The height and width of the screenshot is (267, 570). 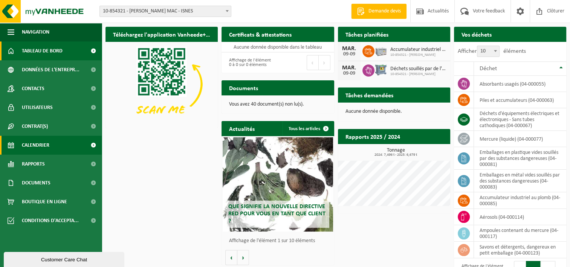 What do you see at coordinates (249, 63) in the screenshot?
I see `div: Affichage de l'élément 0 à 0 sur 0 éléments` at bounding box center [249, 63].